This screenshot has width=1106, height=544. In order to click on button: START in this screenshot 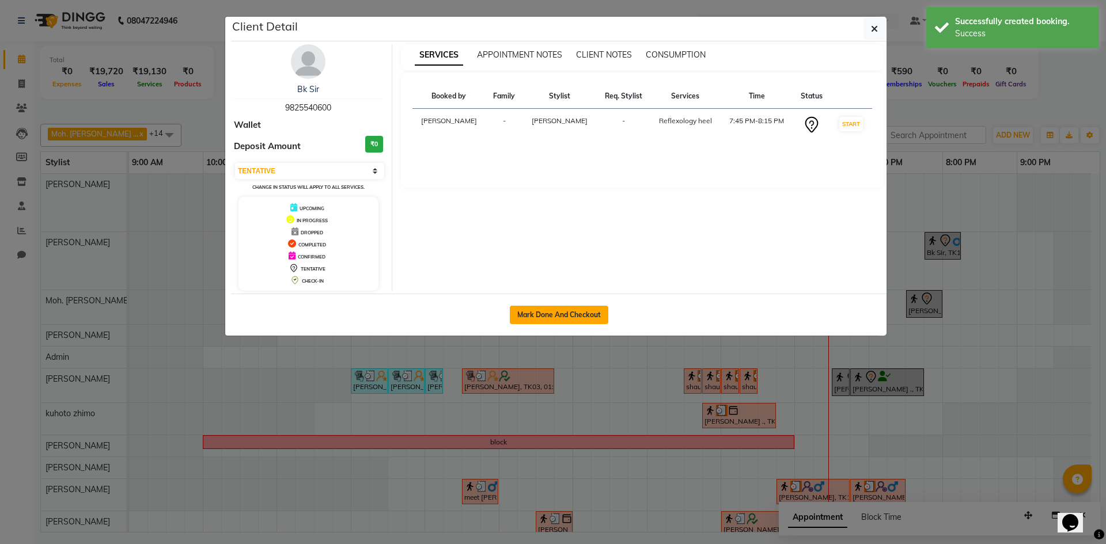, I will do `click(851, 124)`.